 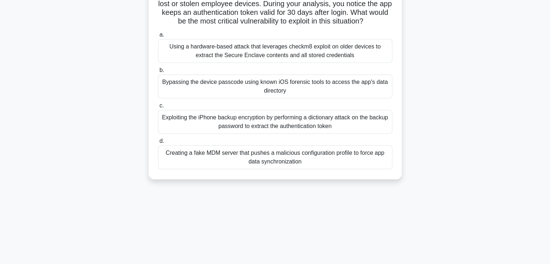 What do you see at coordinates (275, 122) in the screenshot?
I see `div: Exploiting the iPhone backup encryption by performing a dictionary attack on the backup password ...` at bounding box center [275, 122].